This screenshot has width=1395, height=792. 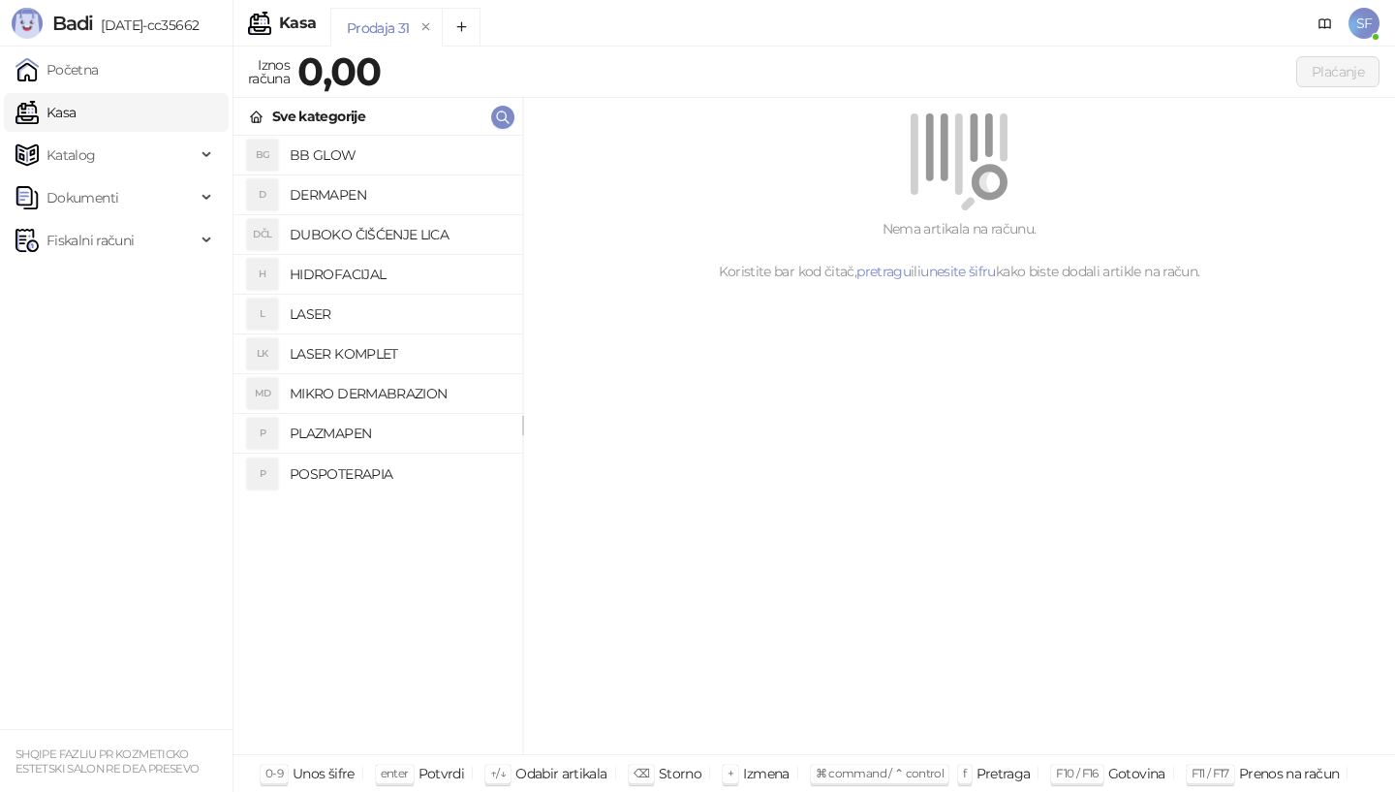 What do you see at coordinates (27, 23) in the screenshot?
I see `img: Logo` at bounding box center [27, 23].